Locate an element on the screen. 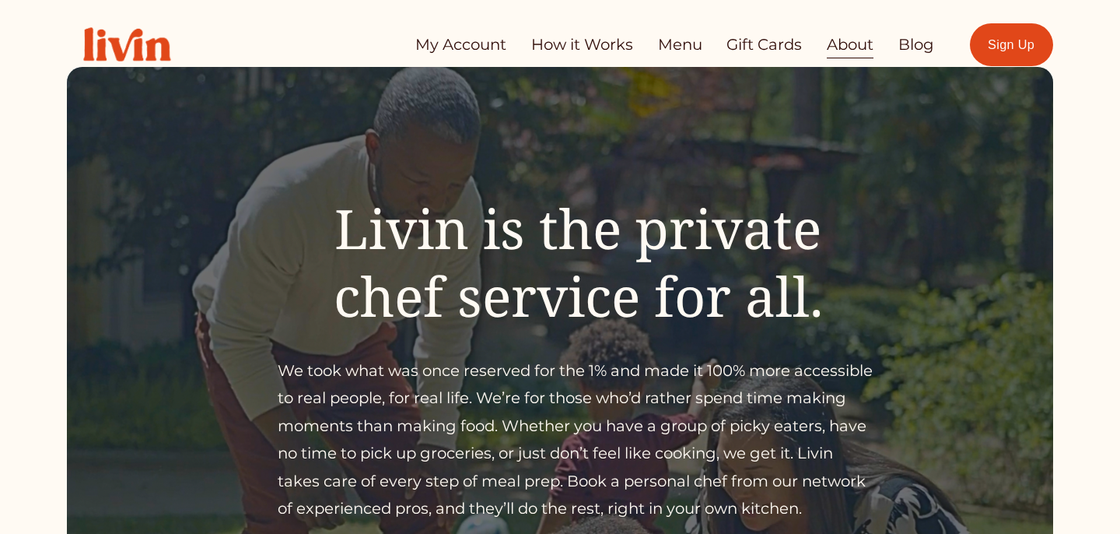 This screenshot has height=534, width=1120. span: Livin is the private chef service for all. is located at coordinates (585, 261).